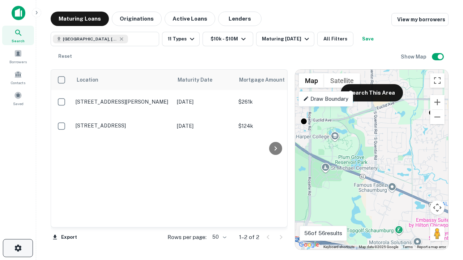  I want to click on button: Zoom out, so click(437, 117).